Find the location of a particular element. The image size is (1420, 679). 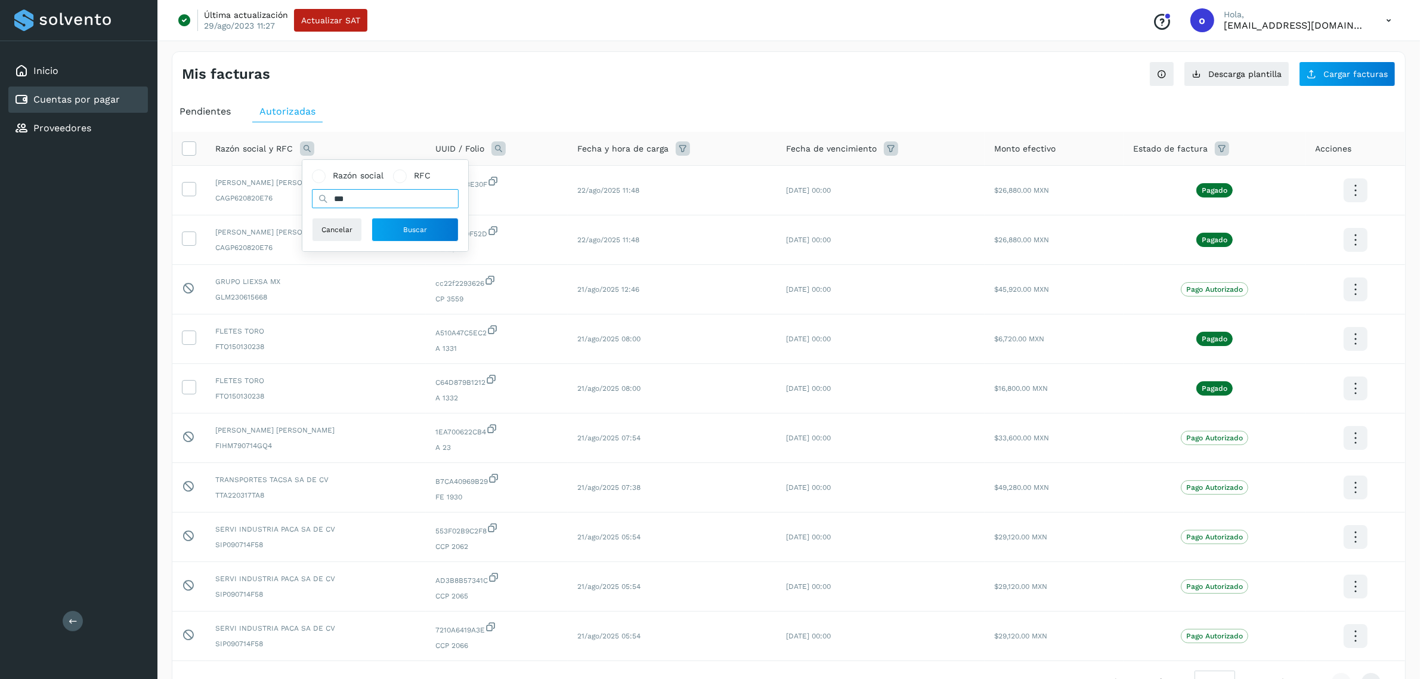

span: A 1332 is located at coordinates (497, 398).